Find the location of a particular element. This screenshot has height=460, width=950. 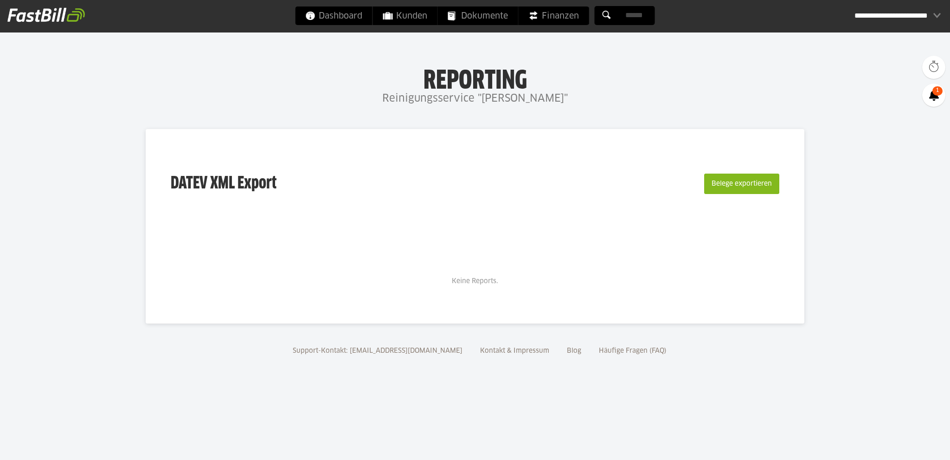

a: Dashboard is located at coordinates (334, 16).